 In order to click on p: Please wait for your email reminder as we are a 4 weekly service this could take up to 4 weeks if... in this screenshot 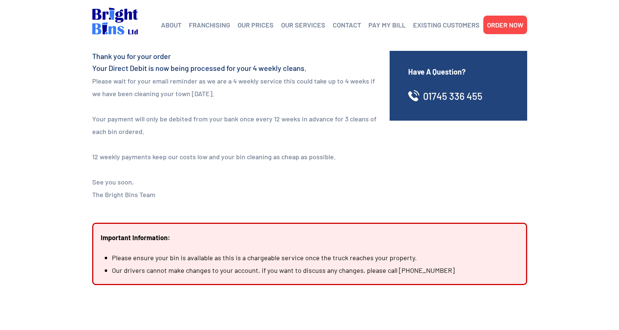, I will do `click(235, 87)`.